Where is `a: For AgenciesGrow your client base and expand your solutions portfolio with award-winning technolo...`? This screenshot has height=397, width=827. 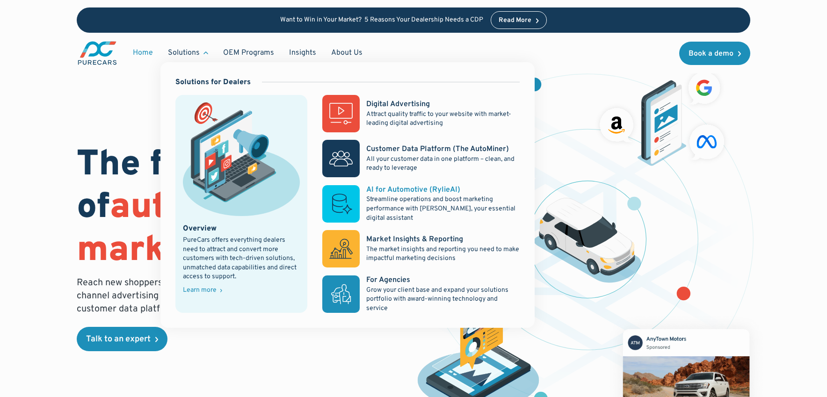
a: For AgenciesGrow your client base and expand your solutions portfolio with award-winning technolo... is located at coordinates (421, 294).